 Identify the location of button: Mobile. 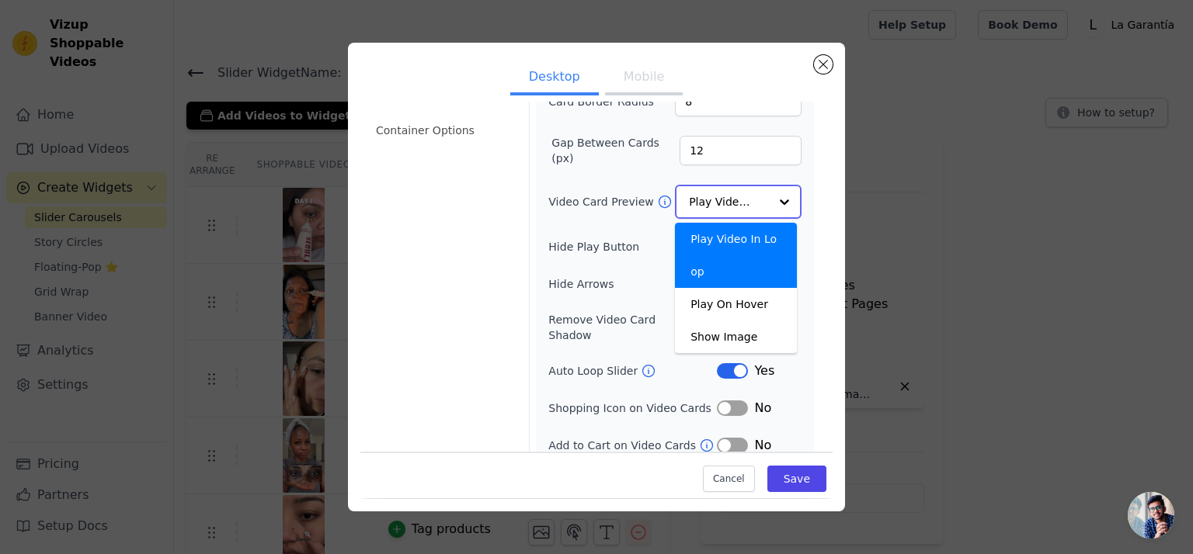
(644, 78).